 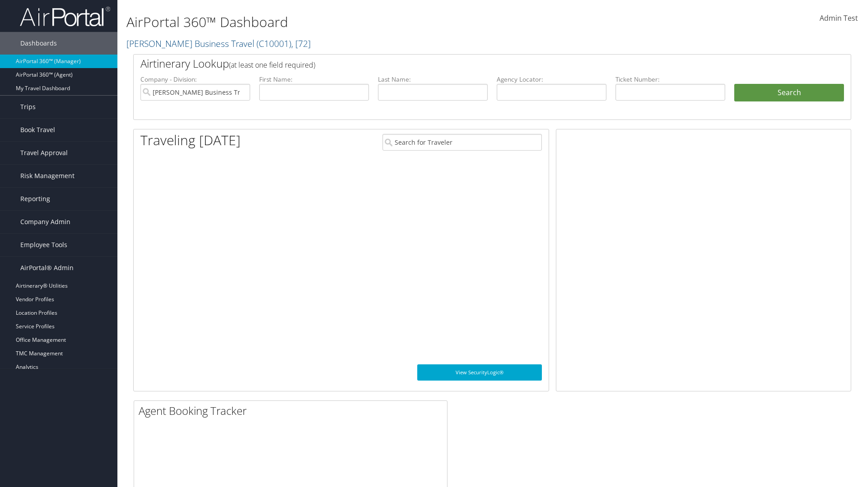 What do you see at coordinates (38, 43) in the screenshot?
I see `span: Dashboards` at bounding box center [38, 43].